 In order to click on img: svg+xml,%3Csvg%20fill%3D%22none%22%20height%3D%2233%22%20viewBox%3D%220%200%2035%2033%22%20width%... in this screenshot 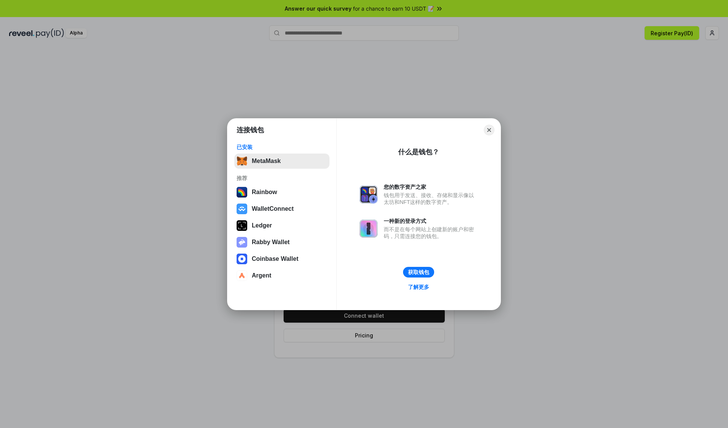, I will do `click(242, 161)`.